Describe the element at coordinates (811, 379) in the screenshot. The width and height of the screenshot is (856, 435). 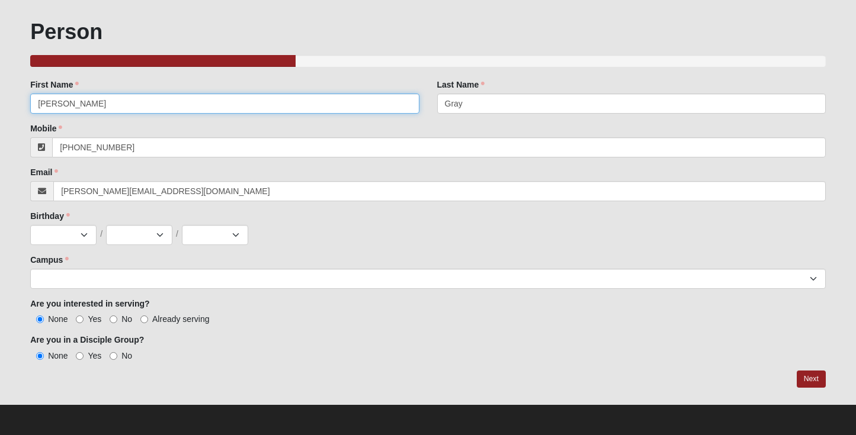
I see `a: Next` at that location.